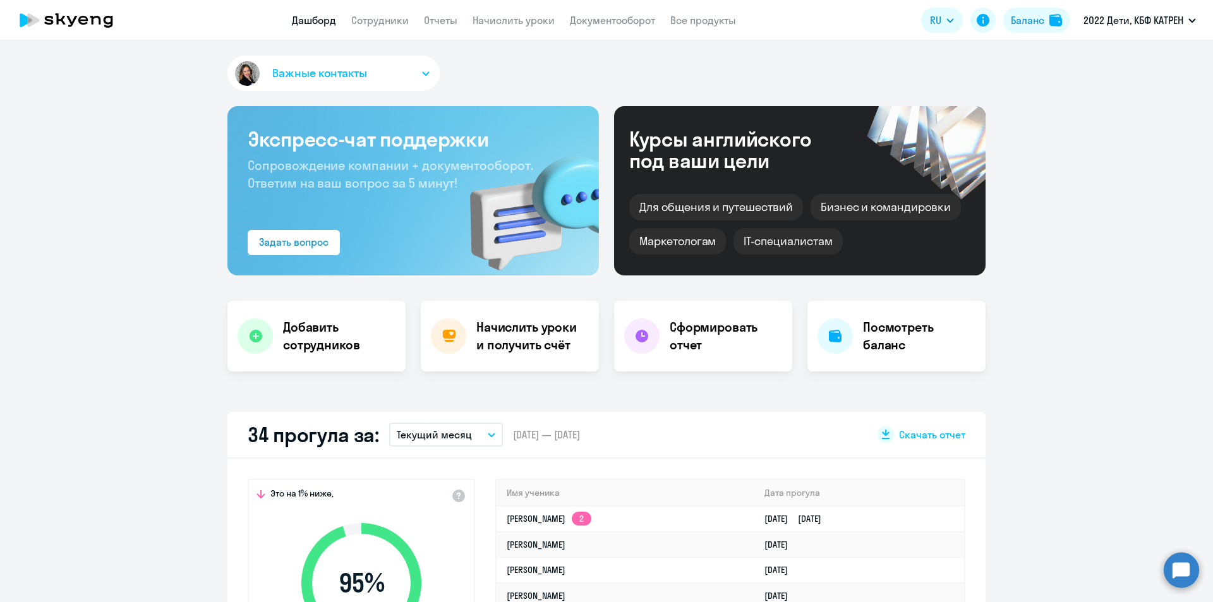  Describe the element at coordinates (314, 20) in the screenshot. I see `a: Дашборд` at that location.